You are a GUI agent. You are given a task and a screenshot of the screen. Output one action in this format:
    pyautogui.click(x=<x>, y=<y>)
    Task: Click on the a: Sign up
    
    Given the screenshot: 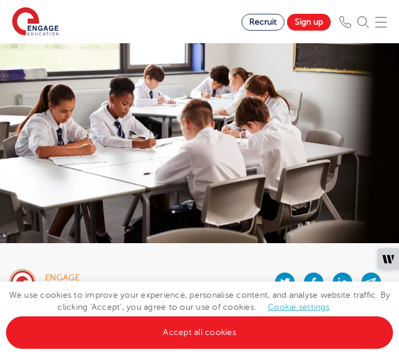 What is the action you would take?
    pyautogui.click(x=309, y=22)
    